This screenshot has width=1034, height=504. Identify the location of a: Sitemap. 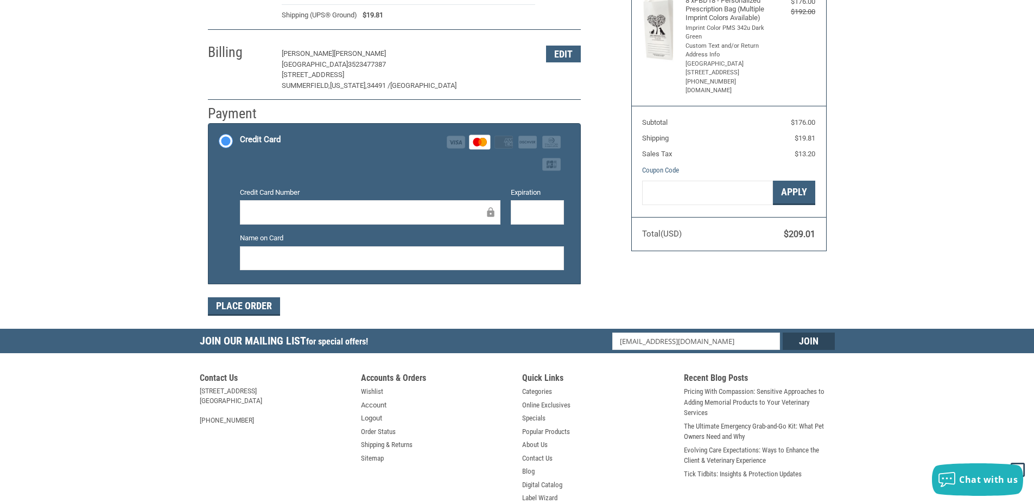
(372, 459).